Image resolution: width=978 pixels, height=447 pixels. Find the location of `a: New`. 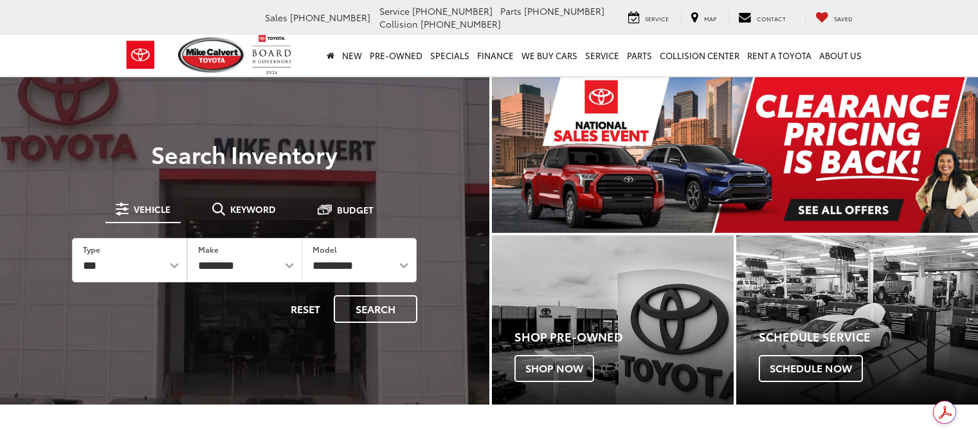

a: New is located at coordinates (352, 55).